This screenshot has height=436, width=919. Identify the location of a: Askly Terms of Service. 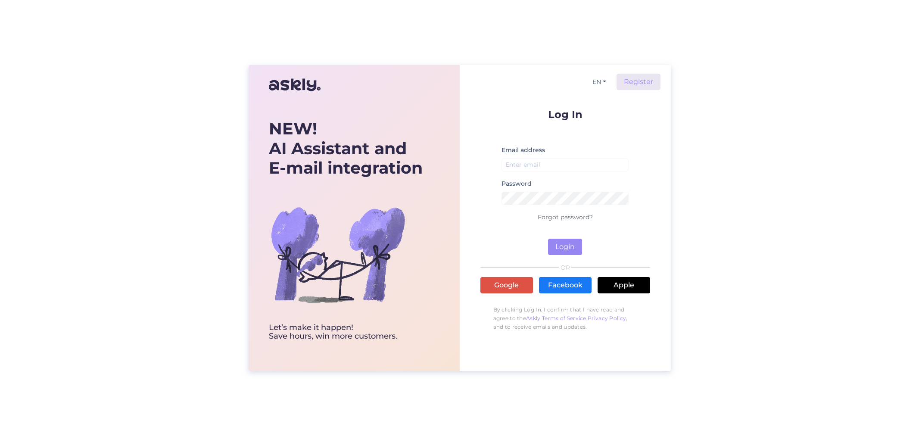
(556, 318).